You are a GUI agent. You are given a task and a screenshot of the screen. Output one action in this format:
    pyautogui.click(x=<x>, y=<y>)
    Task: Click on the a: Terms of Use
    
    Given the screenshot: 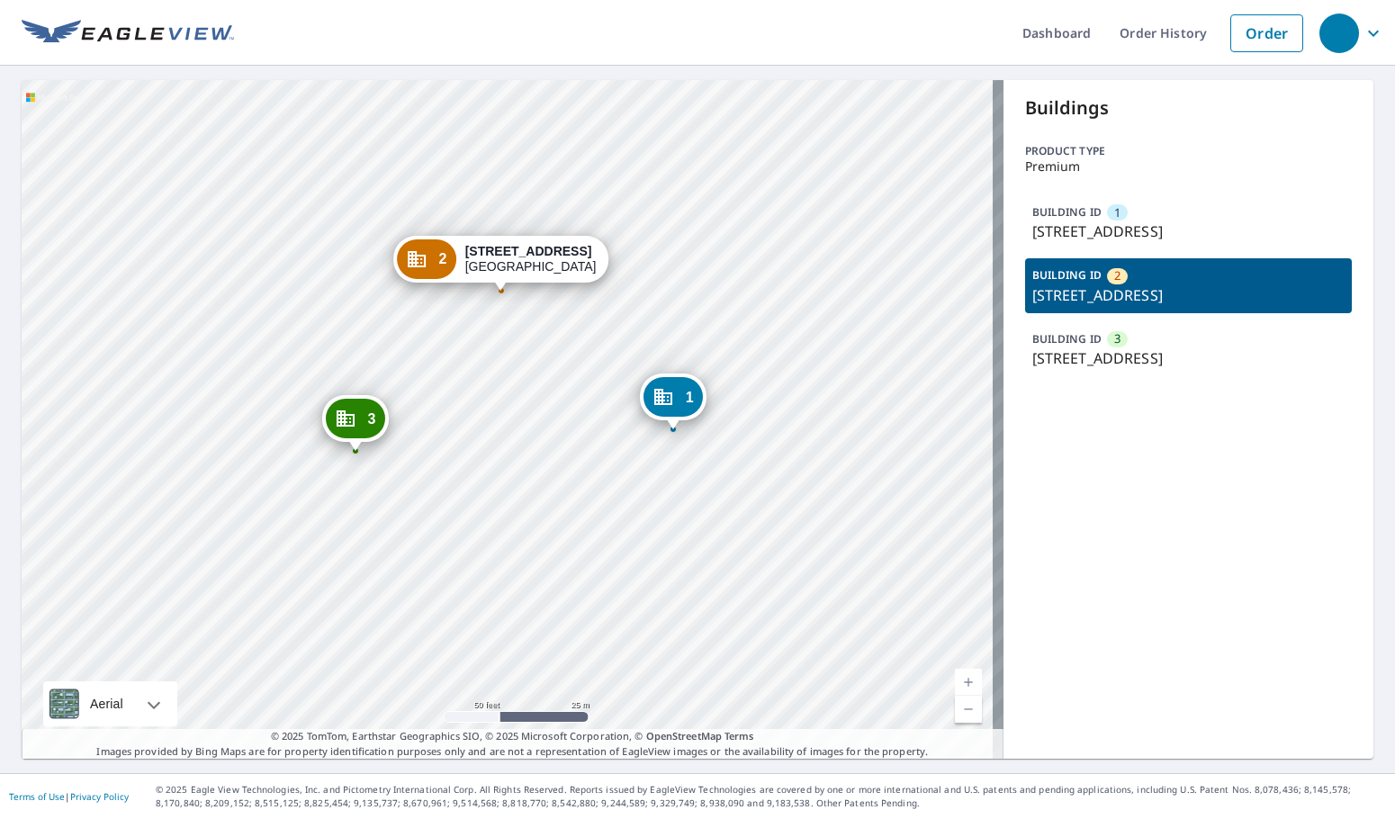 What is the action you would take?
    pyautogui.click(x=37, y=797)
    